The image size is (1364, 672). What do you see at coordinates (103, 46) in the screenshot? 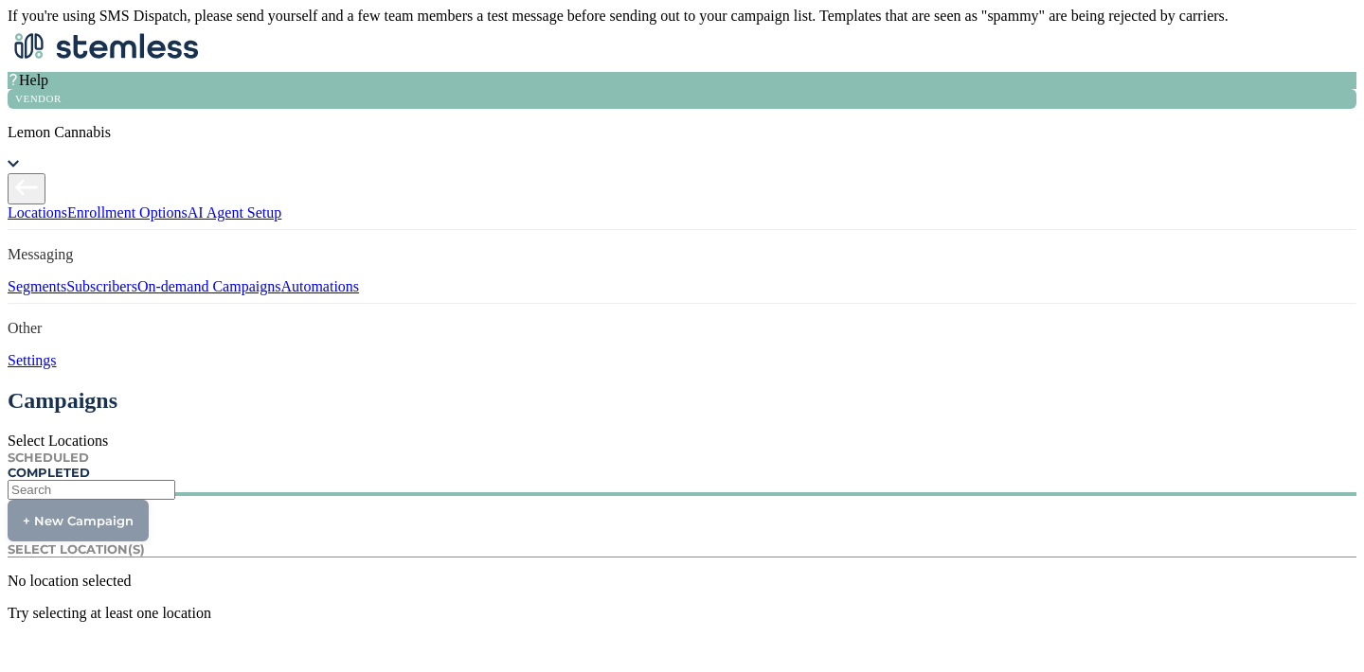
I see `img: logo-dark-0685b13c.svg` at bounding box center [103, 46].